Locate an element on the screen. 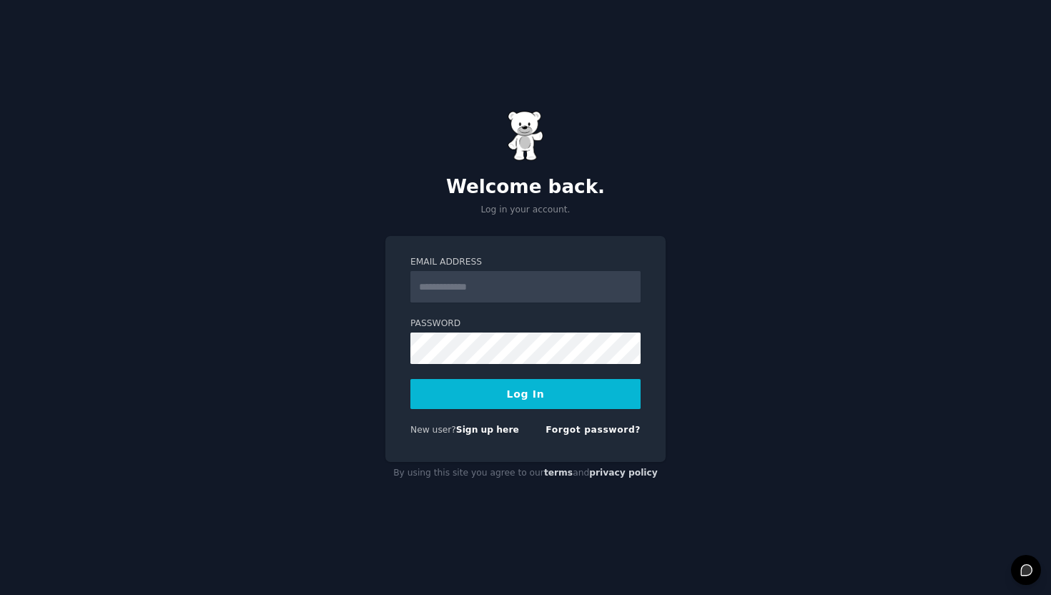  p: Log in your account. is located at coordinates (525, 210).